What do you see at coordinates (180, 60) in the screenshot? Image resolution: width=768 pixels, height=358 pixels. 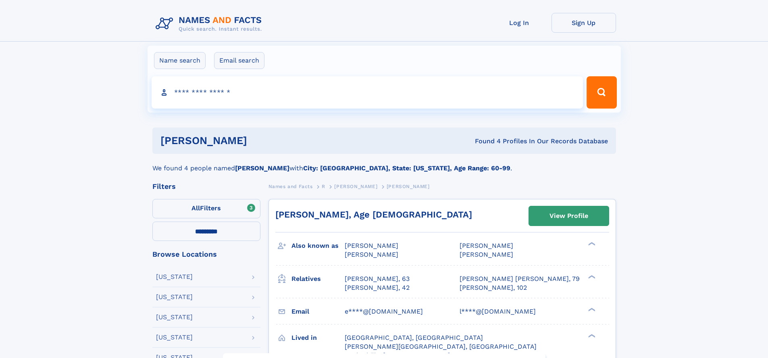 I see `label: Name search` at bounding box center [180, 60].